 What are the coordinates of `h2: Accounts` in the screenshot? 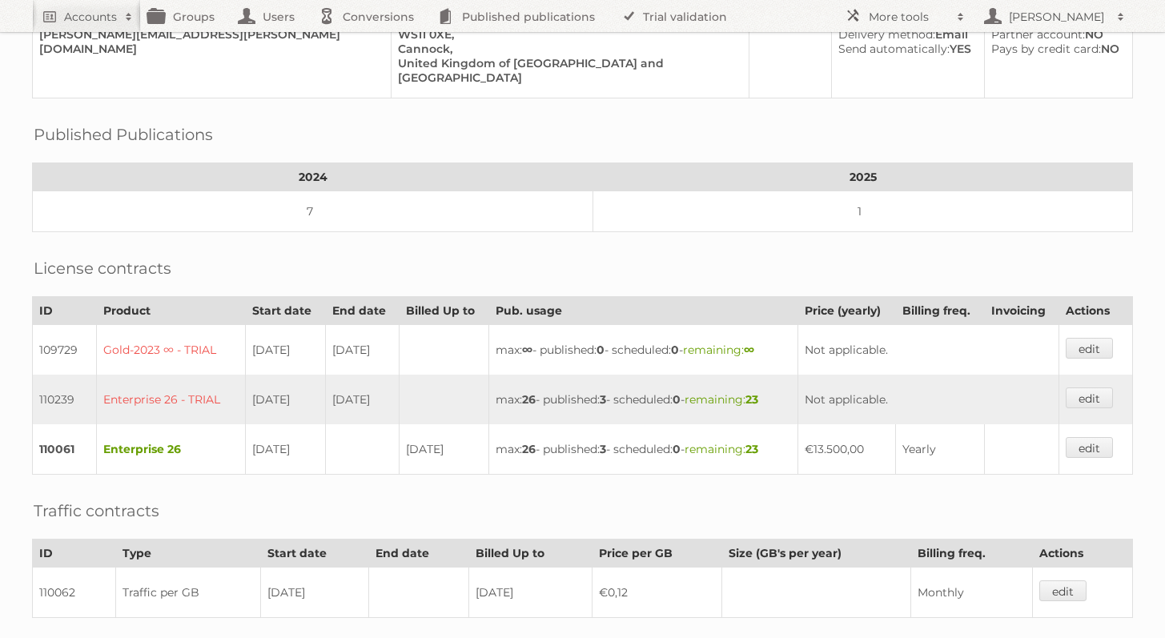 It's located at (90, 17).